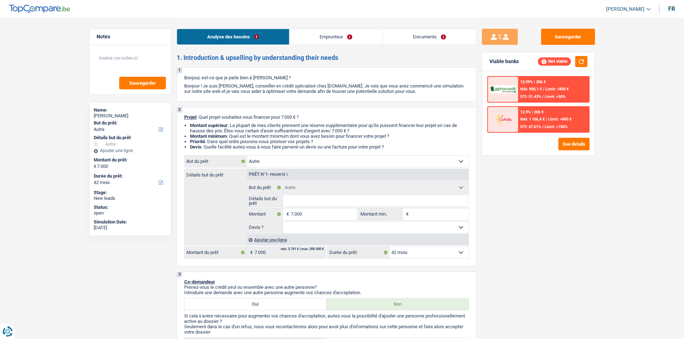 This screenshot has height=339, width=684. What do you see at coordinates (327, 117) in the screenshot?
I see `p: : Quel projet souhaitez-vous financer pour 7 000 € ?` at bounding box center [327, 117].